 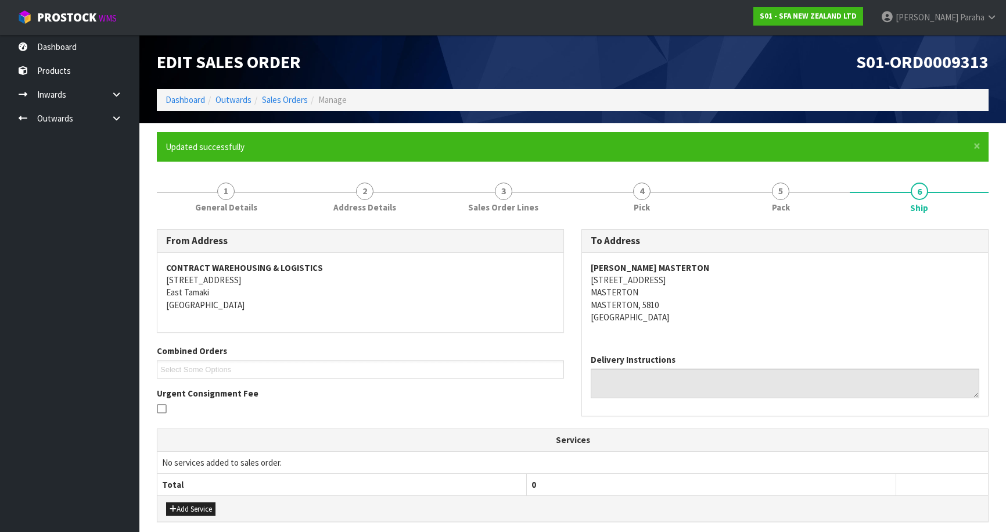 What do you see at coordinates (229, 62) in the screenshot?
I see `span: Edit Sales Order` at bounding box center [229, 62].